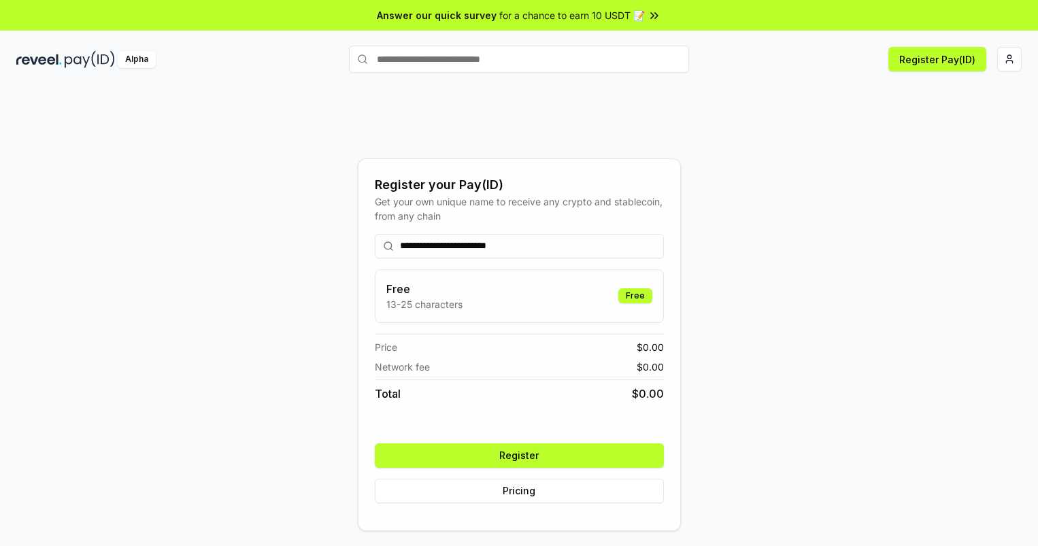 Image resolution: width=1038 pixels, height=546 pixels. What do you see at coordinates (388, 394) in the screenshot?
I see `span: Total` at bounding box center [388, 394].